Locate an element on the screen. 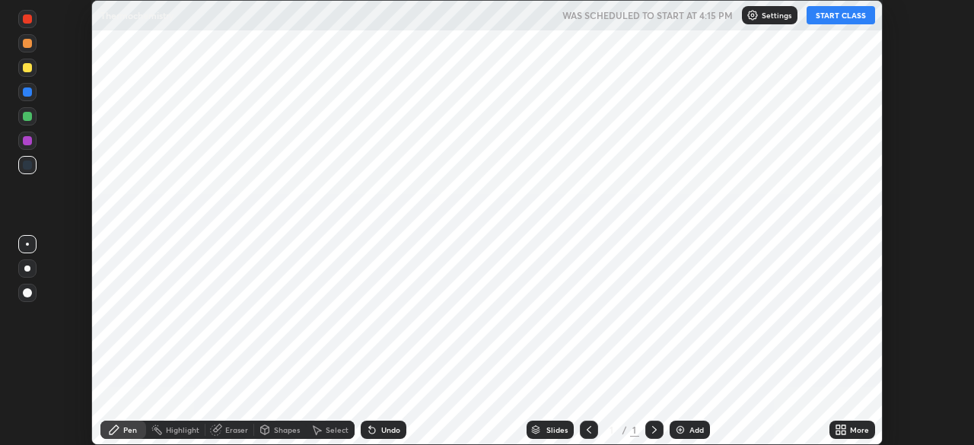 This screenshot has height=445, width=974. button: START CLASS is located at coordinates (841, 15).